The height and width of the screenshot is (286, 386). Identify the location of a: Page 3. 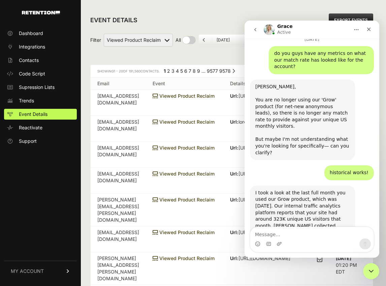
(173, 71).